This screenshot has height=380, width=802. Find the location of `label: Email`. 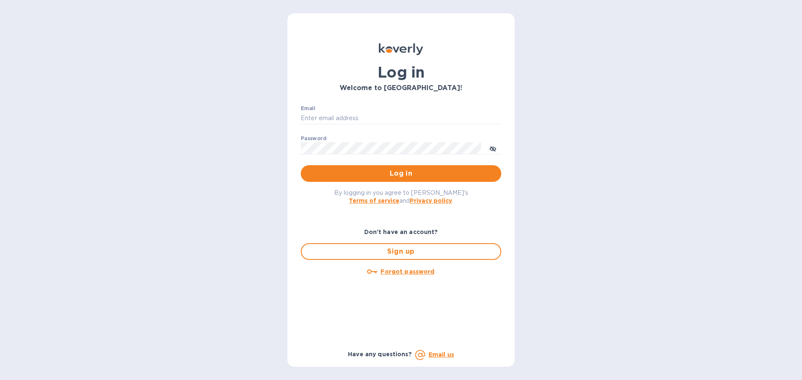

label: Email is located at coordinates (308, 109).